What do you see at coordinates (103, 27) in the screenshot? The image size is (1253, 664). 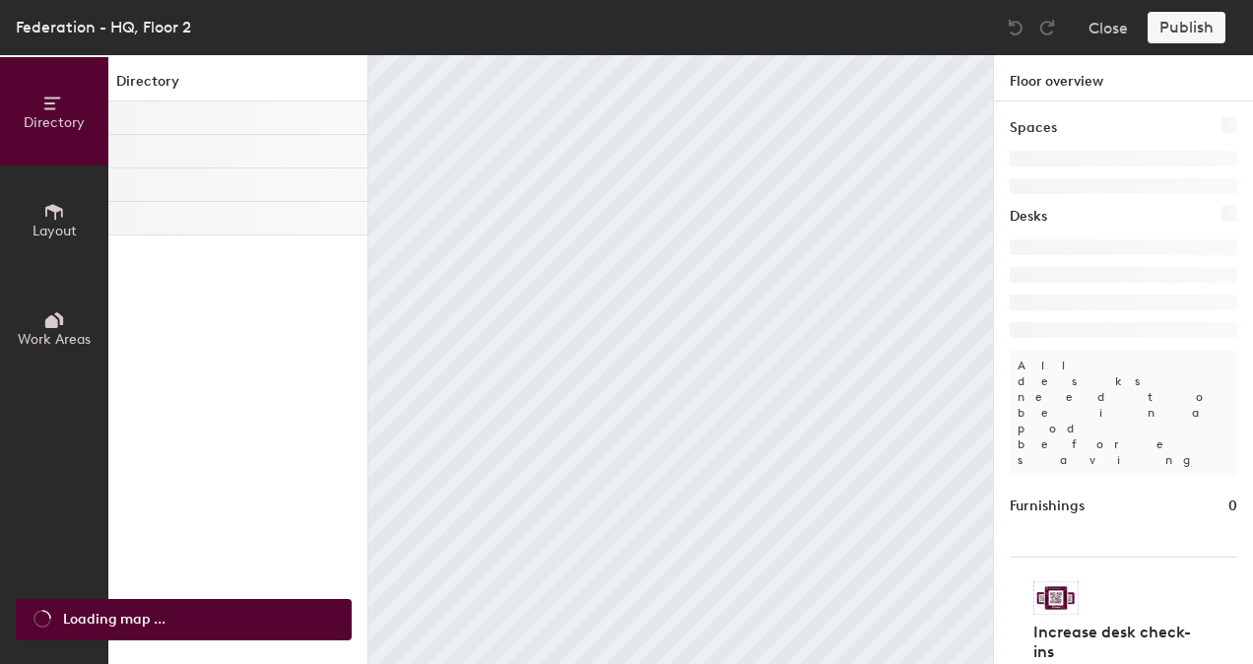 I see `div: Federation - HQ, Floor 2` at bounding box center [103, 27].